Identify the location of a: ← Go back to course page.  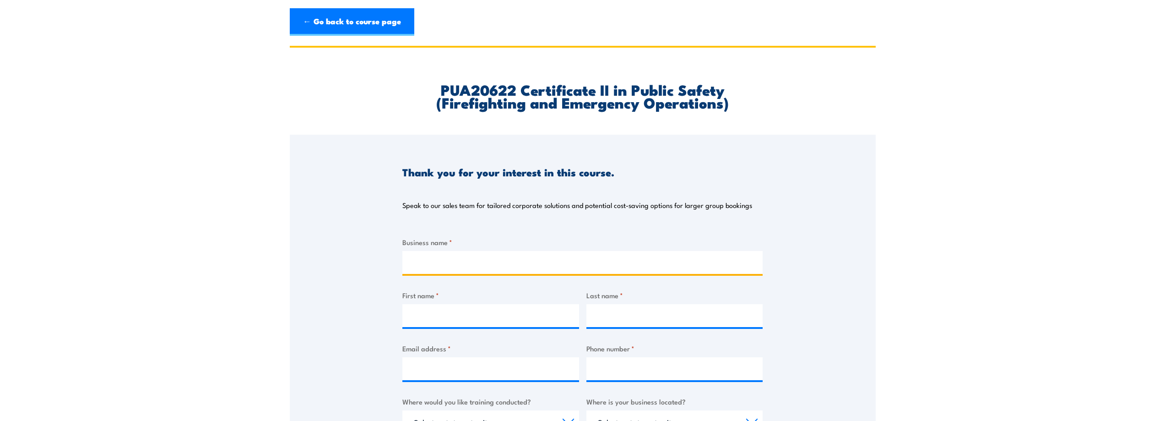
(352, 22).